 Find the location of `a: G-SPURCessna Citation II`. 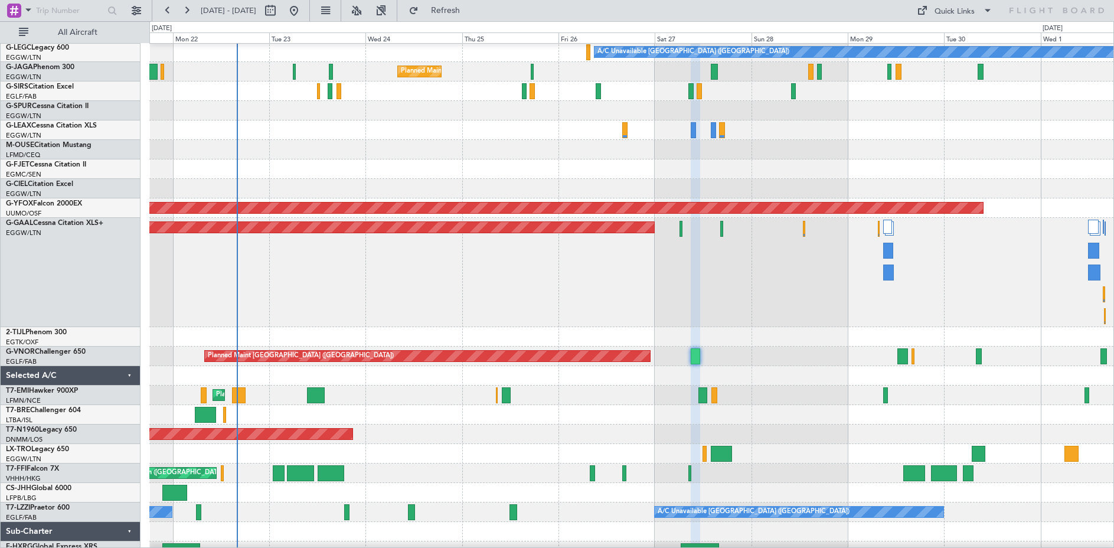

a: G-SPURCessna Citation II is located at coordinates (47, 106).